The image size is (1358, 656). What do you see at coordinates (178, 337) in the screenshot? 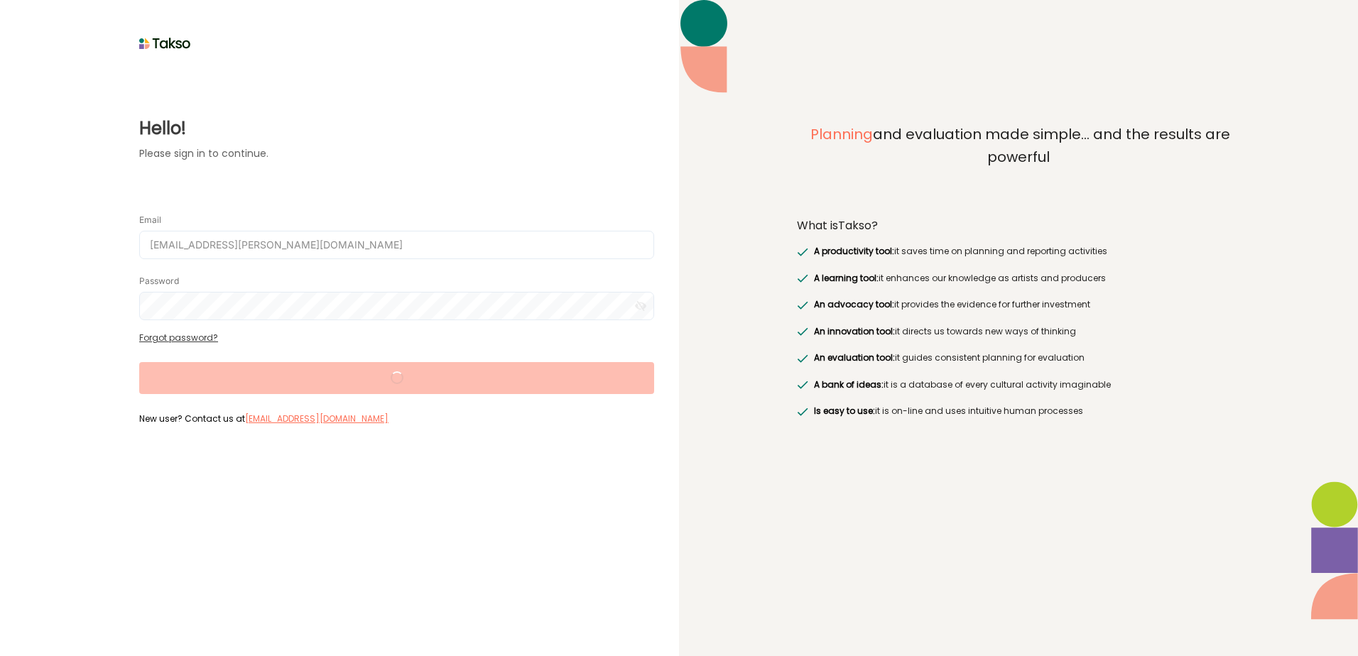
I see `a: Forgot password?` at bounding box center [178, 337].